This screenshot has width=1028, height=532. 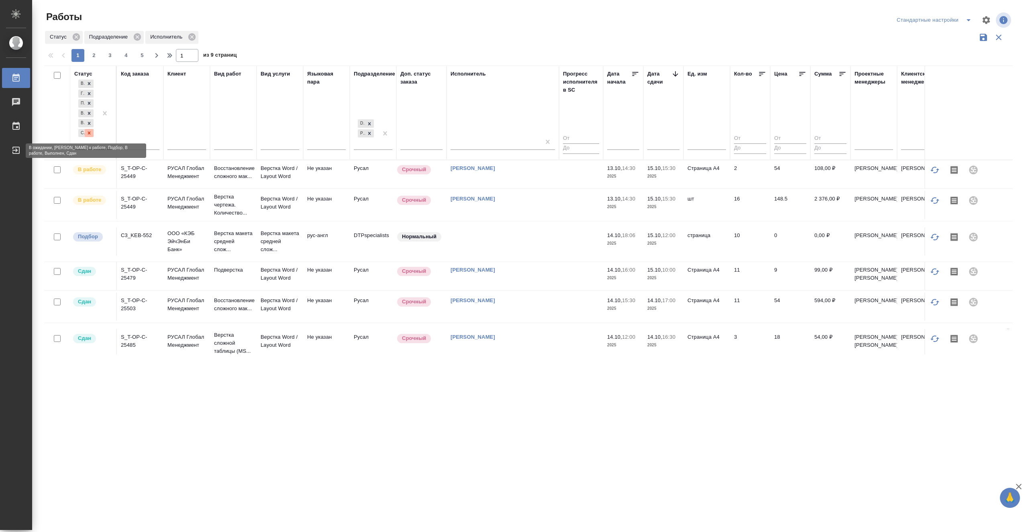 I want to click on div: Ед. изм, so click(x=697, y=74).